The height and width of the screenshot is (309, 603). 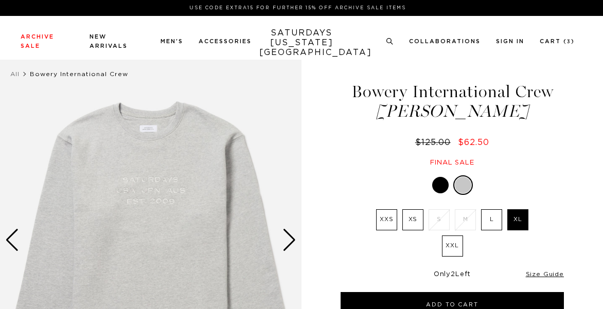 What do you see at coordinates (452, 163) in the screenshot?
I see `div: Final sale` at bounding box center [452, 163].